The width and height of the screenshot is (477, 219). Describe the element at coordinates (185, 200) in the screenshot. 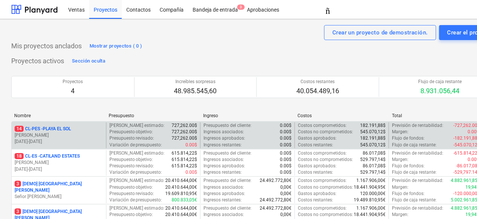

I see `font: 800.833,05€` at that location.